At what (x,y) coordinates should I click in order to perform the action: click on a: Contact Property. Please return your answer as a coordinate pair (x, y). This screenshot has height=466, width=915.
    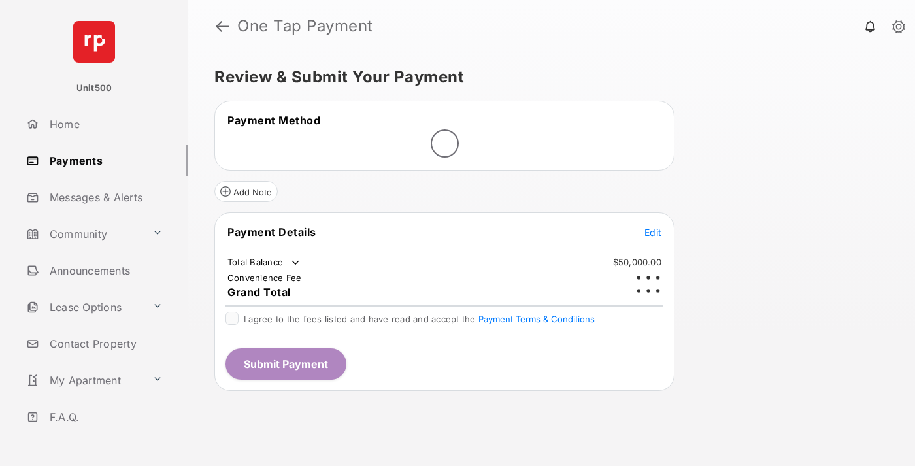
    Looking at the image, I should click on (105, 344).